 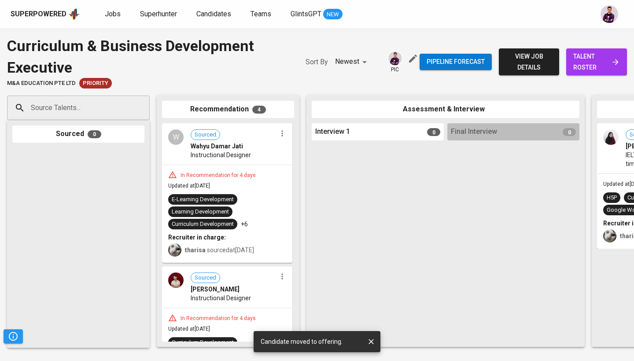 I want to click on span: NEW, so click(x=333, y=15).